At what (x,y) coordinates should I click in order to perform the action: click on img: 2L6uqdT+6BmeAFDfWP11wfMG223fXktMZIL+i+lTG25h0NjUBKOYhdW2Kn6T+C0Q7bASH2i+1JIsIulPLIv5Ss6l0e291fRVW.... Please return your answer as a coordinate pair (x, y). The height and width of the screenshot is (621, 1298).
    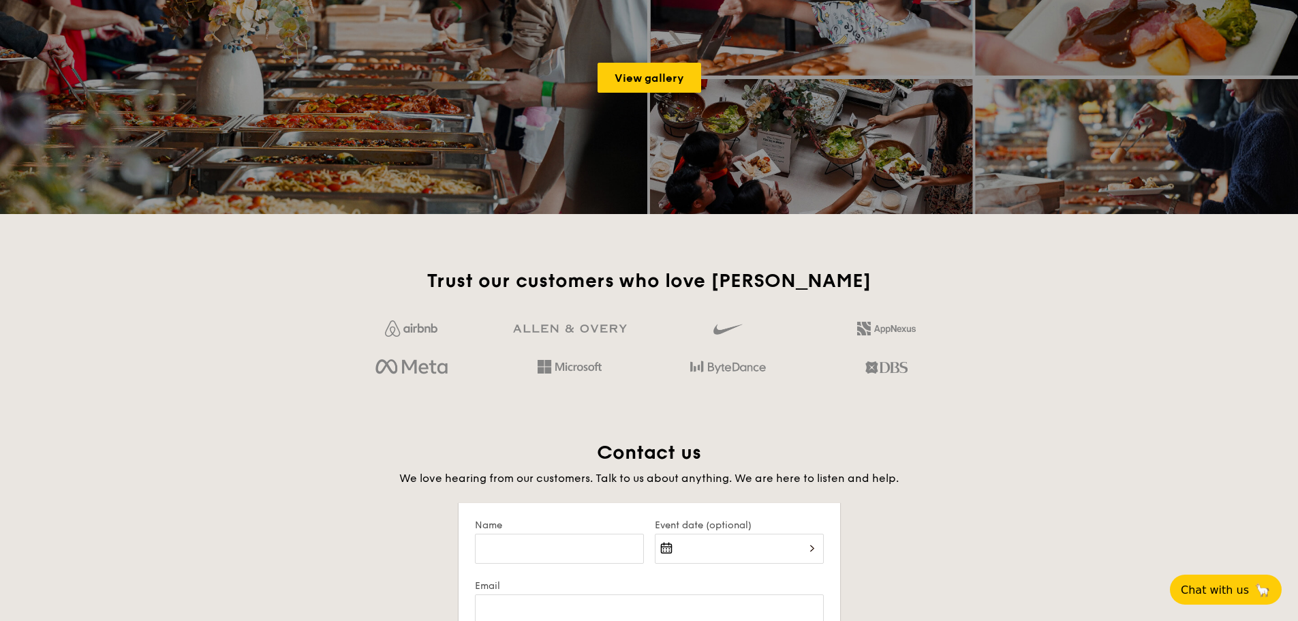
    Looking at the image, I should click on (887, 328).